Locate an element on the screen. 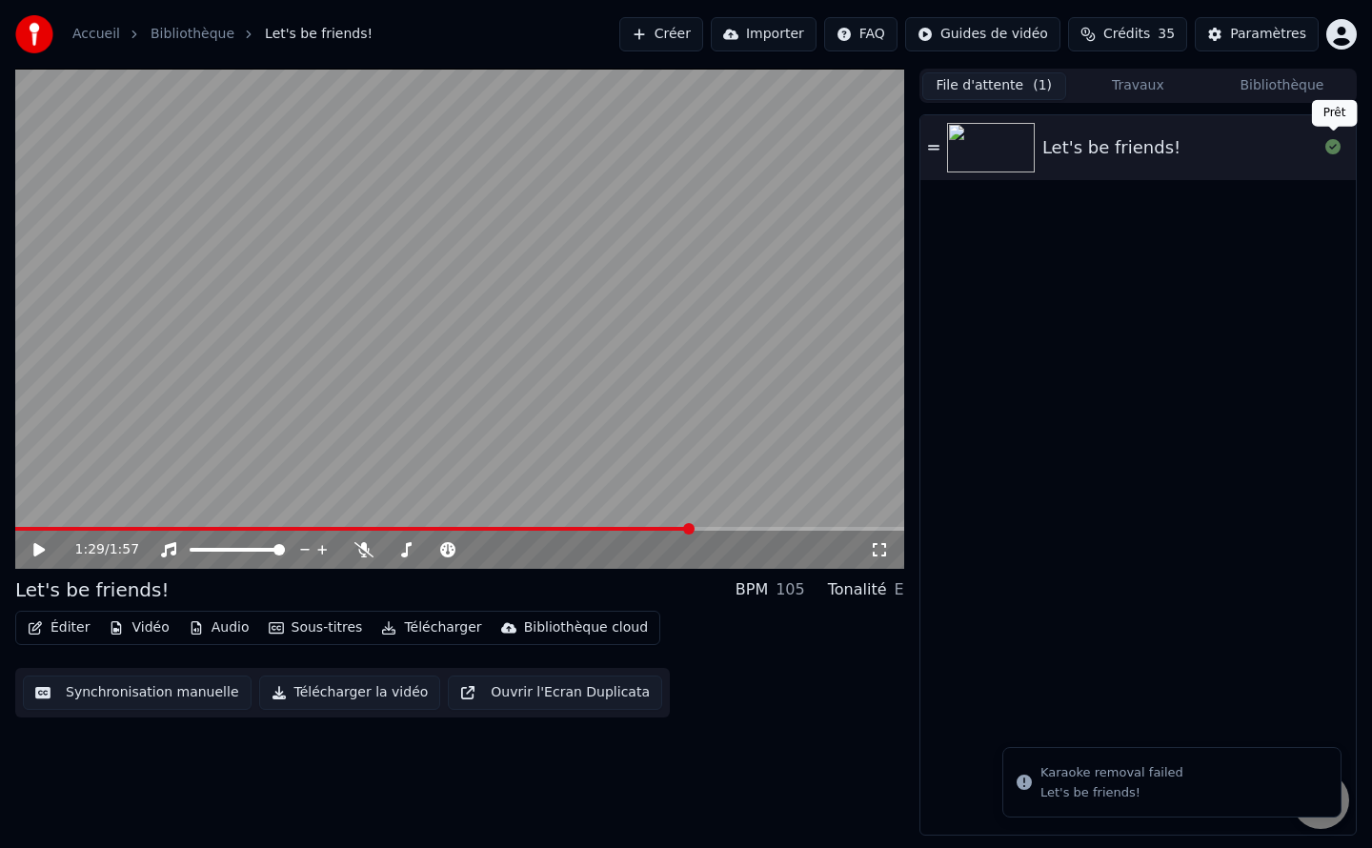 This screenshot has width=1372, height=848. button: Bibliothèque is located at coordinates (1281, 86).